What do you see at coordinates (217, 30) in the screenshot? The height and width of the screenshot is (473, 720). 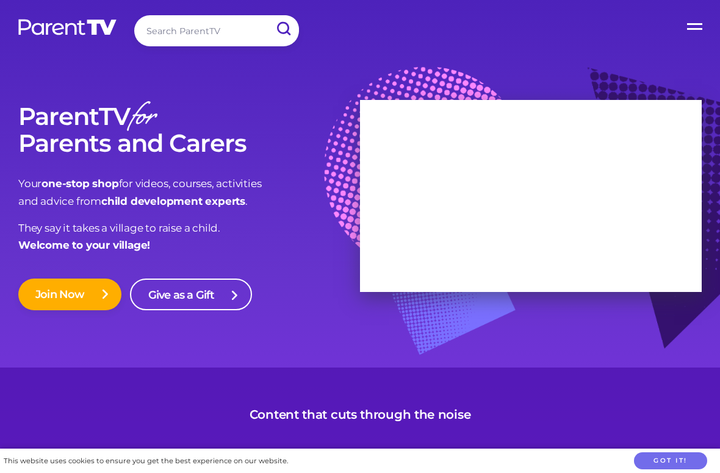 I see `input: Search ParentTV` at bounding box center [217, 30].